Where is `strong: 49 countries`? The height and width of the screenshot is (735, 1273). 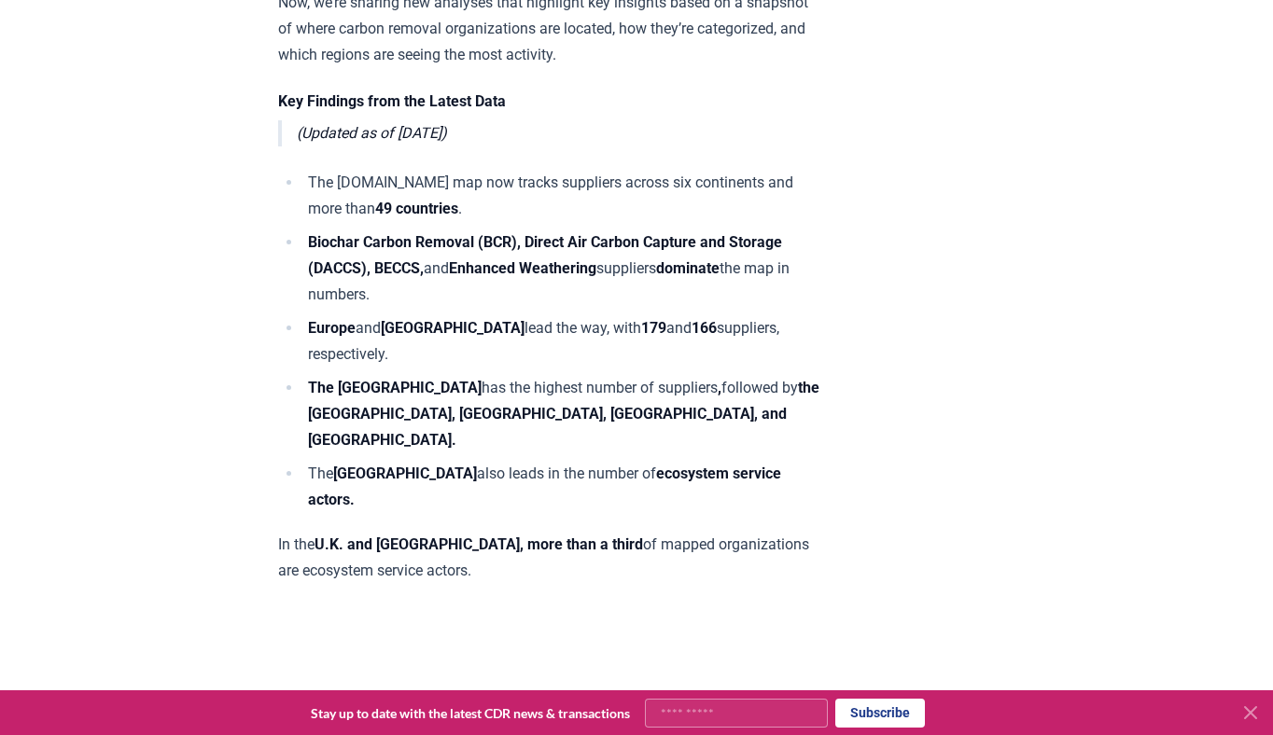 strong: 49 countries is located at coordinates (416, 208).